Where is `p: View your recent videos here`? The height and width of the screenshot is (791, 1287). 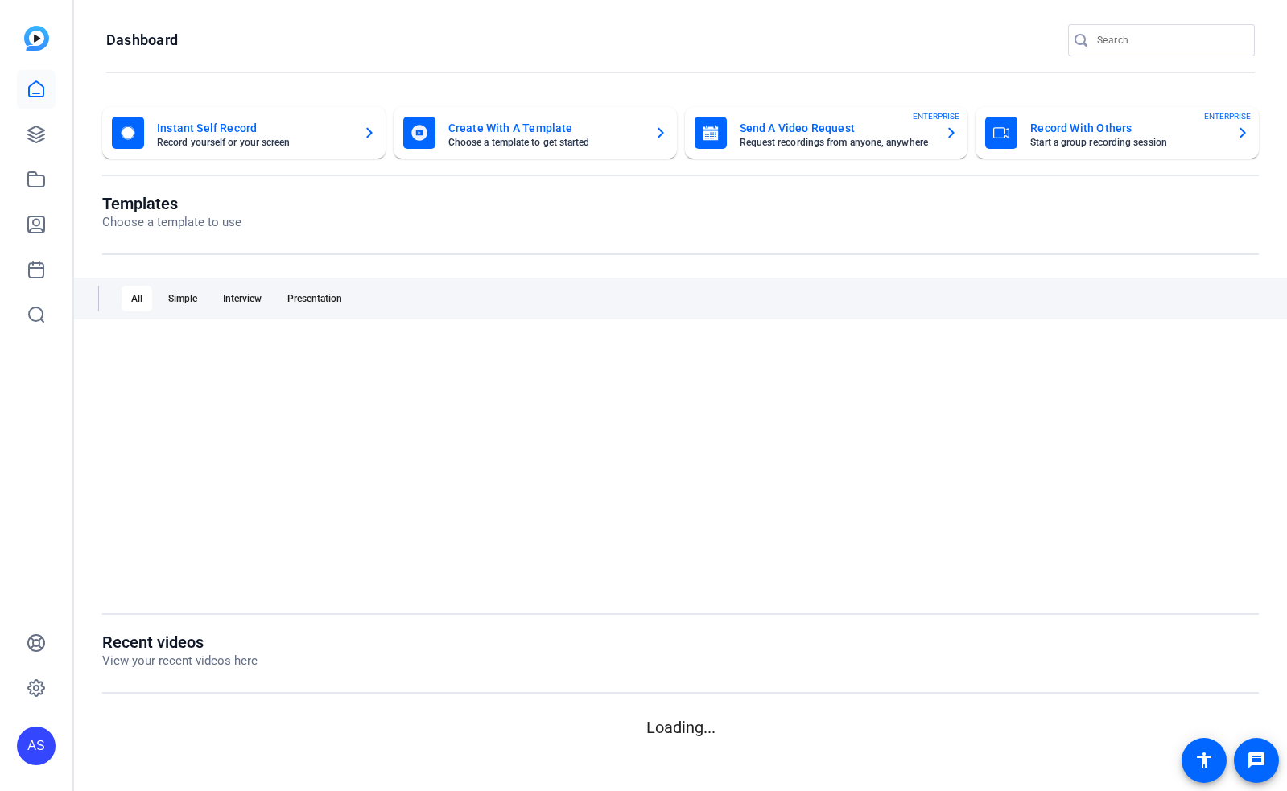
p: View your recent videos here is located at coordinates (179, 661).